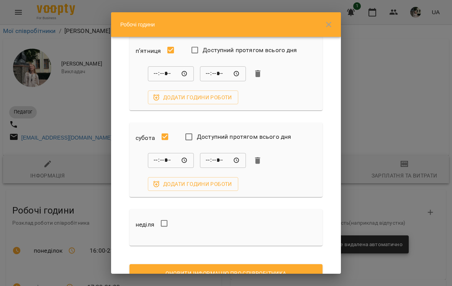  Describe the element at coordinates (226, 25) in the screenshot. I see `div: Робочі години` at that location.